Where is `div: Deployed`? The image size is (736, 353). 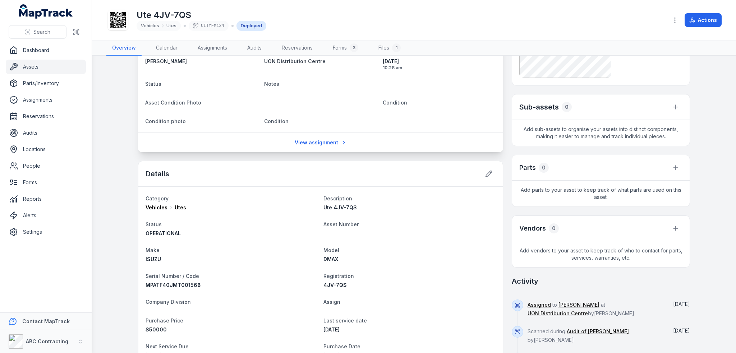 div: Deployed is located at coordinates (251, 26).